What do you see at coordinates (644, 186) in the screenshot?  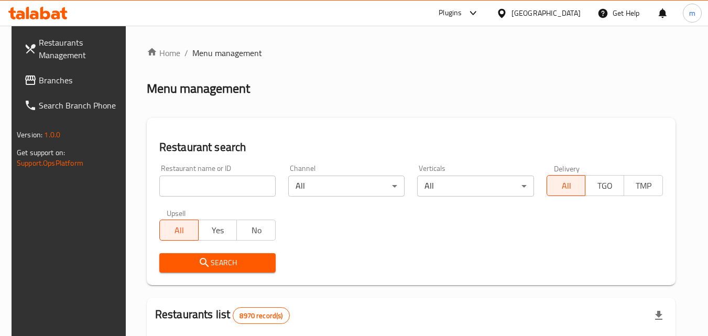 I see `span: TMP` at bounding box center [644, 186].